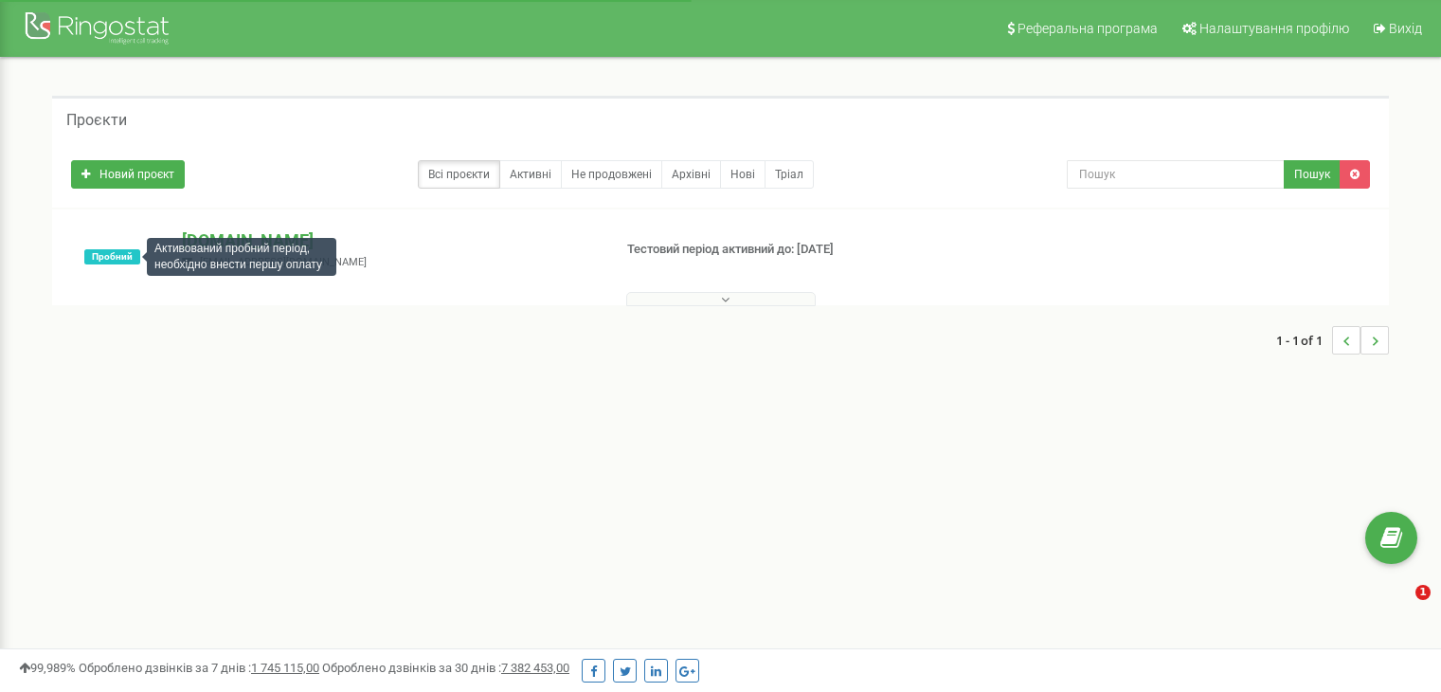  What do you see at coordinates (97, 120) in the screenshot?
I see `h5: Проєкти` at bounding box center [97, 120].